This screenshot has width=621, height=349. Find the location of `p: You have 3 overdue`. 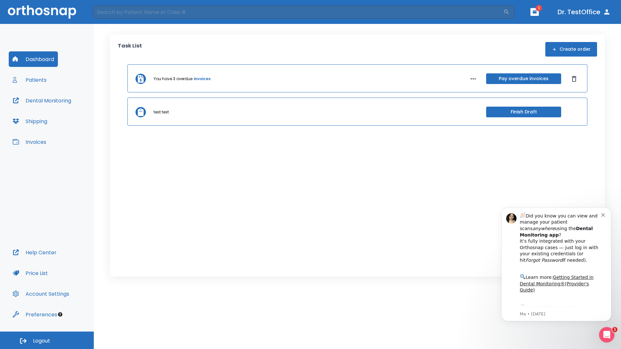

p: You have 3 overdue is located at coordinates (173, 79).